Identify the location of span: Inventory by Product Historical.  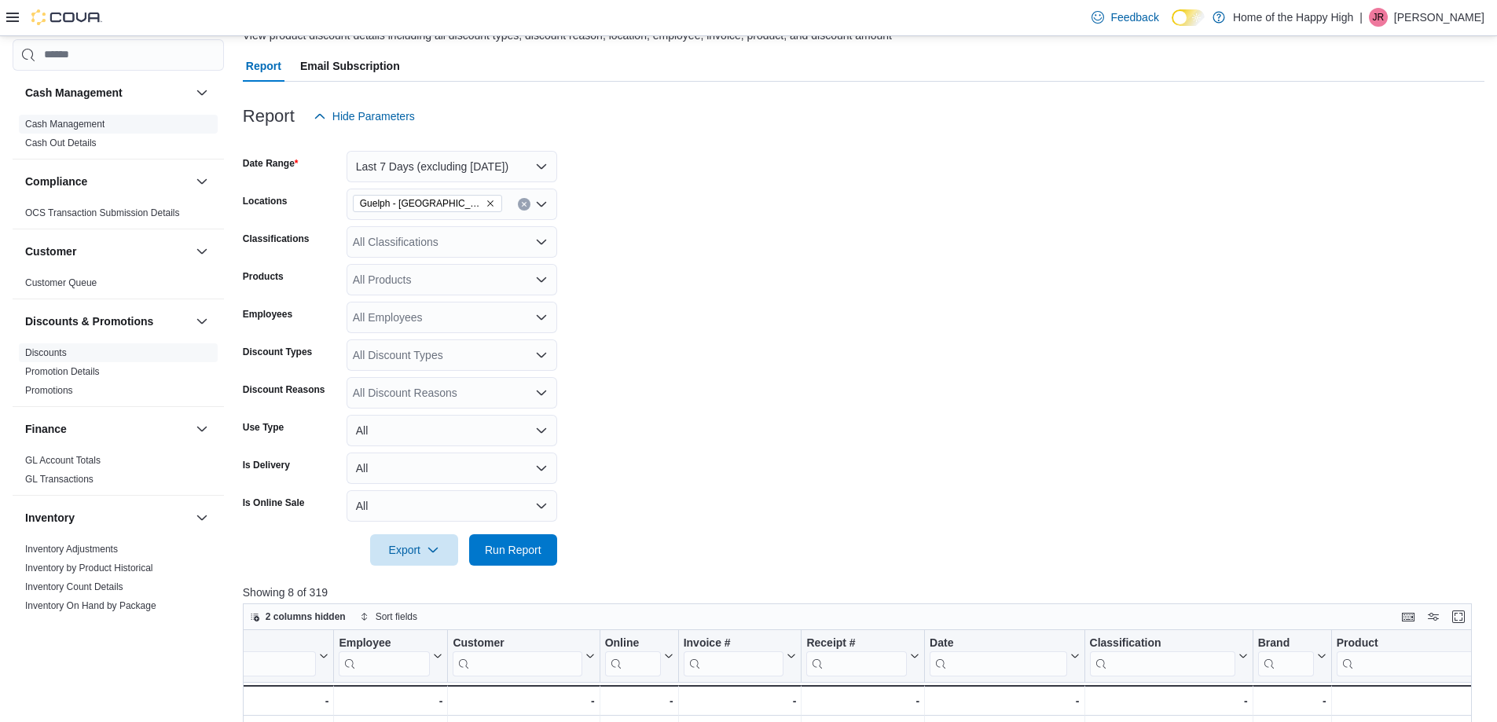
(89, 568).